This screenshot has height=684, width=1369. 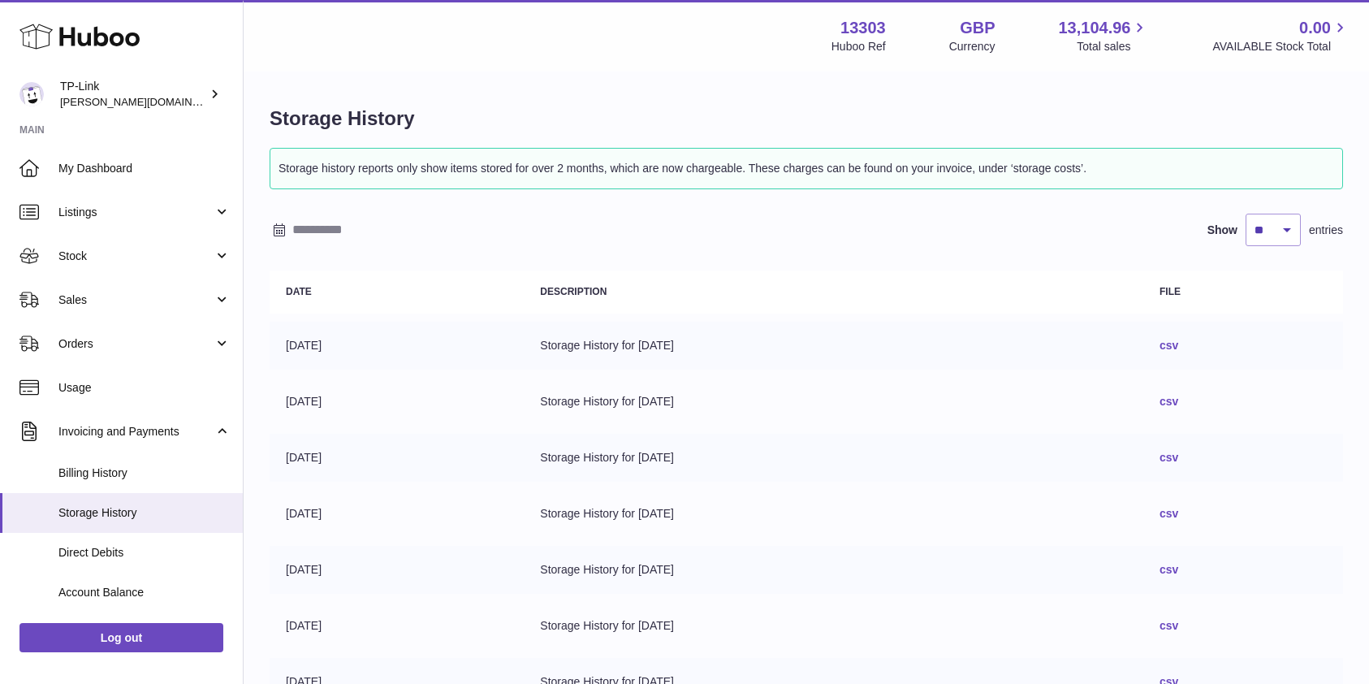 I want to click on h1: Storage History, so click(x=806, y=119).